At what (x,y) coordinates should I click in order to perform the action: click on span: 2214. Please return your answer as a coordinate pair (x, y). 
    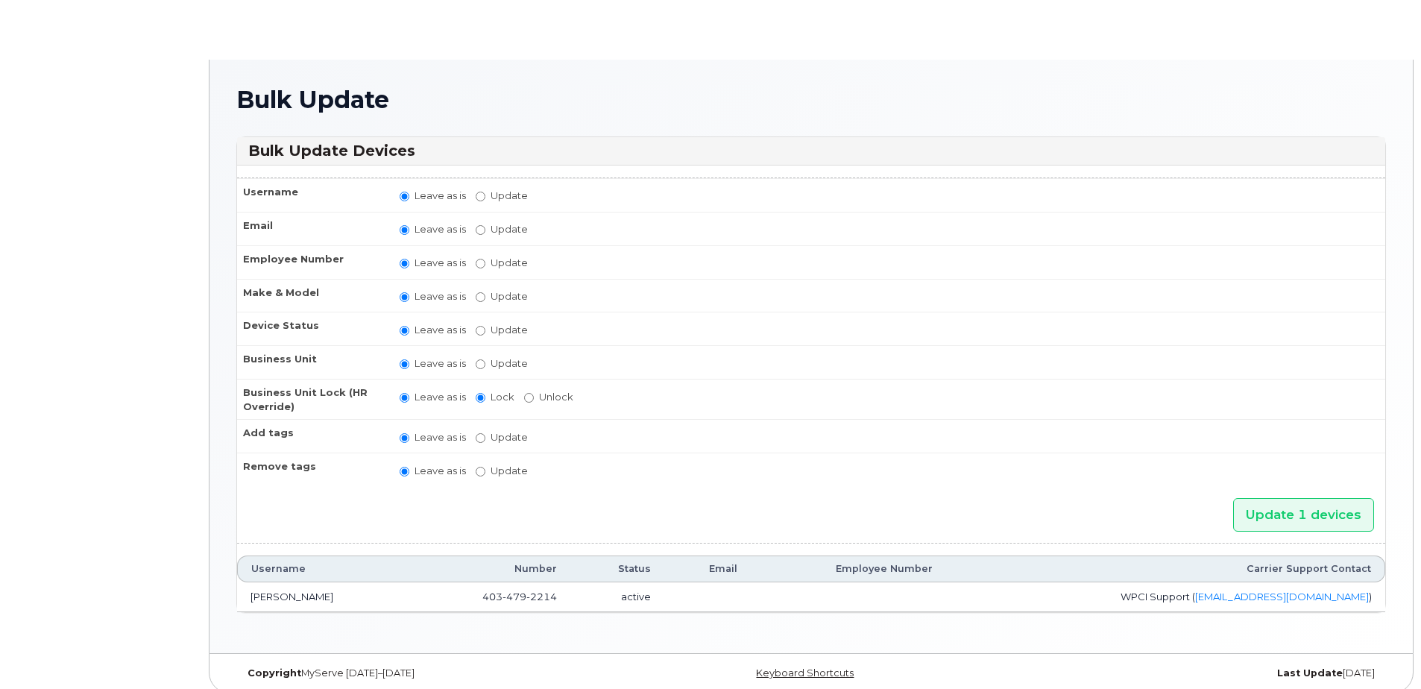
    Looking at the image, I should click on (541, 596).